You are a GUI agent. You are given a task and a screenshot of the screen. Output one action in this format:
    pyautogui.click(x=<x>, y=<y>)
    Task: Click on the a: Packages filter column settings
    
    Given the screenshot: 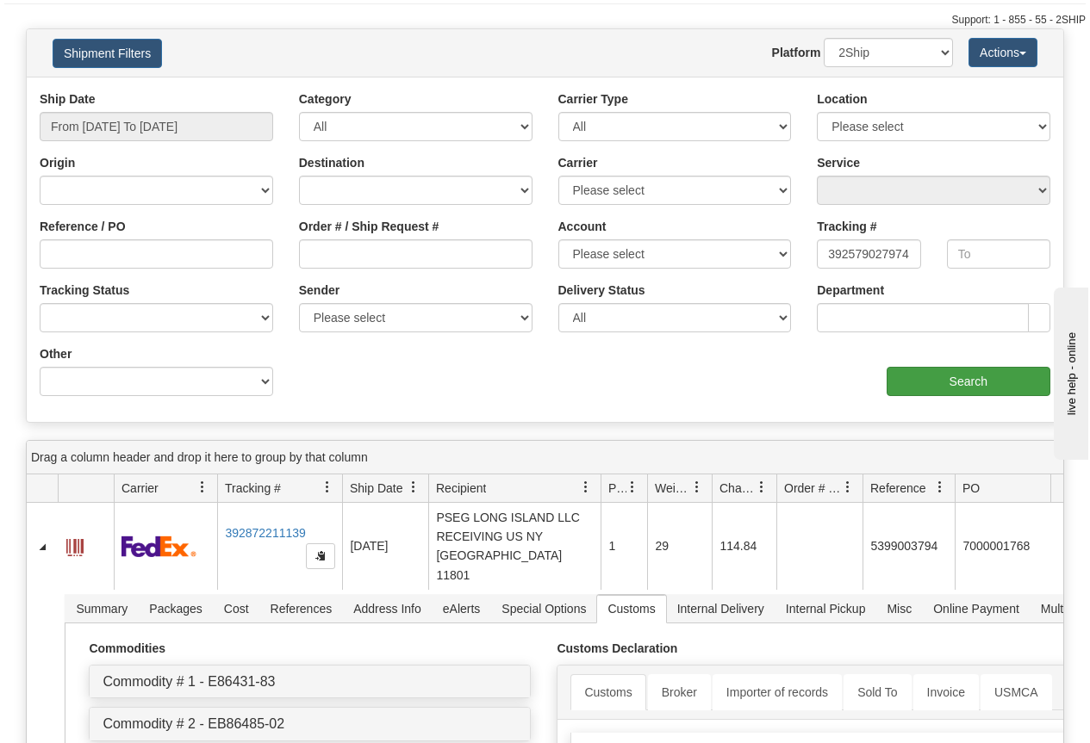 What is the action you would take?
    pyautogui.click(x=632, y=488)
    